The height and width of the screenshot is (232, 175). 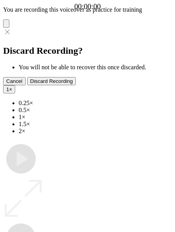 I want to click on p: You are recording this voiceover as practice for training, so click(x=87, y=10).